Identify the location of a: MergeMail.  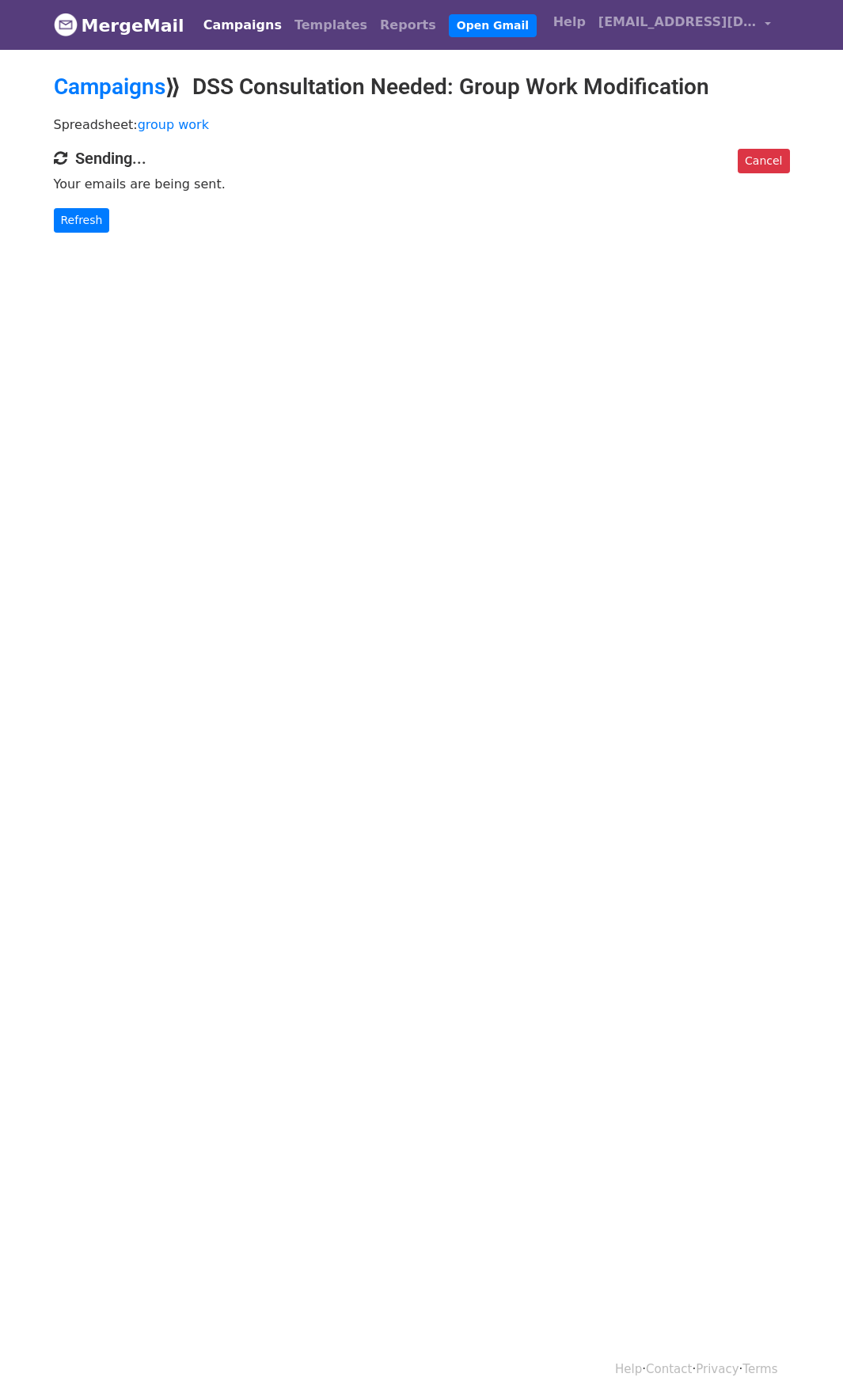
(119, 25).